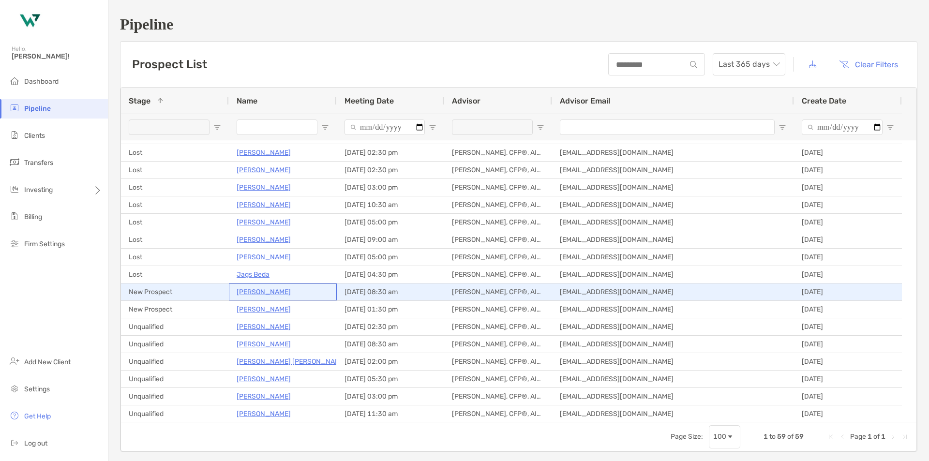 The width and height of the screenshot is (929, 461). I want to click on div: Last Page, so click(905, 437).